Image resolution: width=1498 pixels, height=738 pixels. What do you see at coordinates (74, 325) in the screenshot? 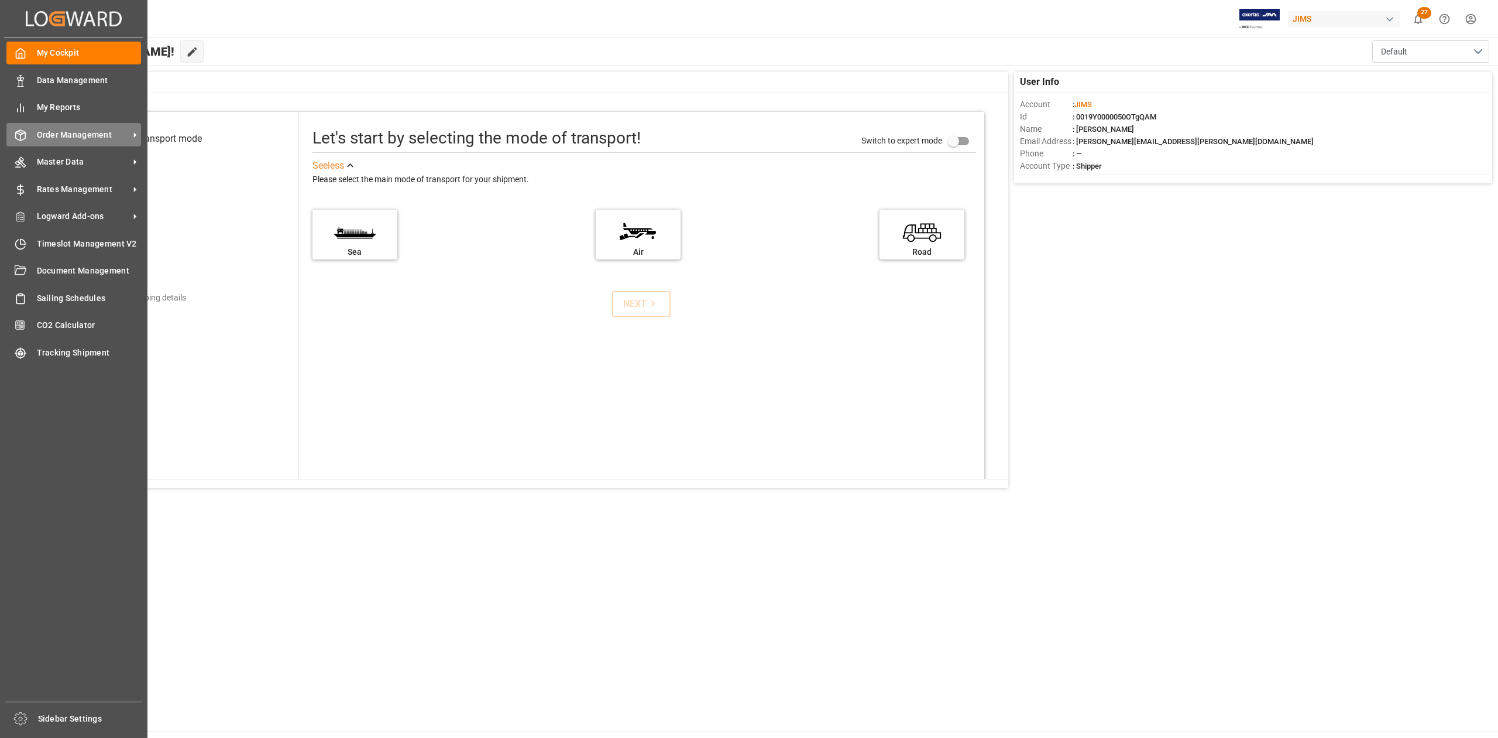
I see `a: CO2 Calculator` at bounding box center [74, 325].